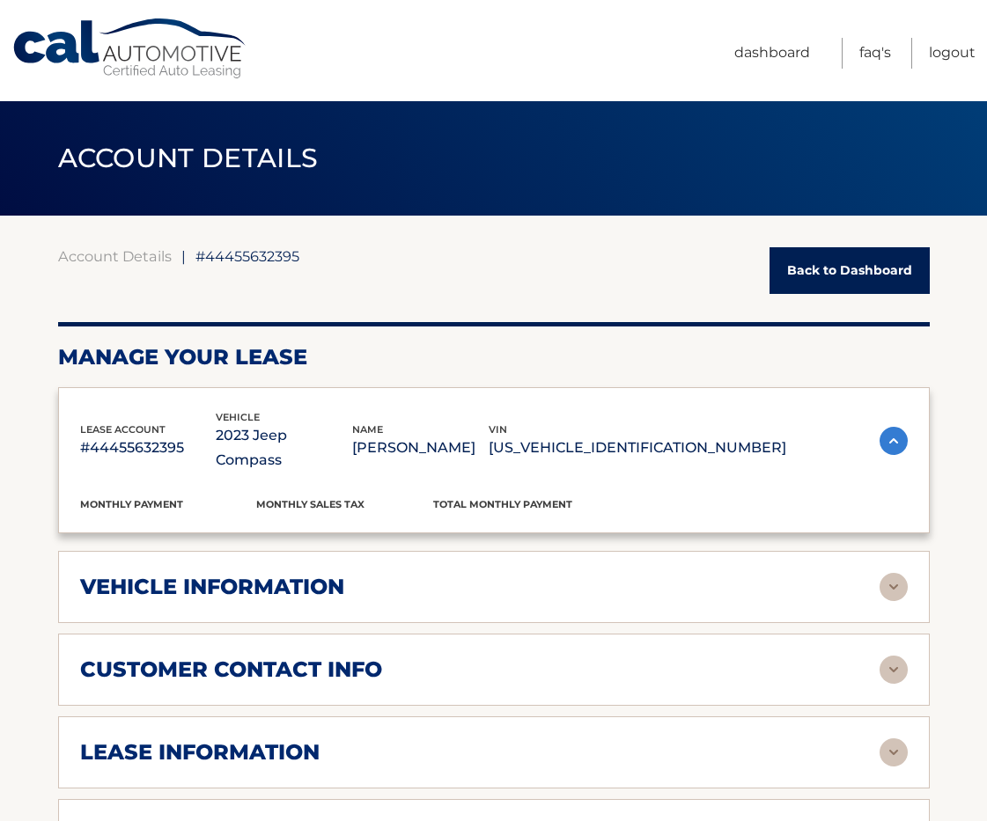 The image size is (987, 821). What do you see at coordinates (521, 524) in the screenshot?
I see `p: $510.07` at bounding box center [521, 524].